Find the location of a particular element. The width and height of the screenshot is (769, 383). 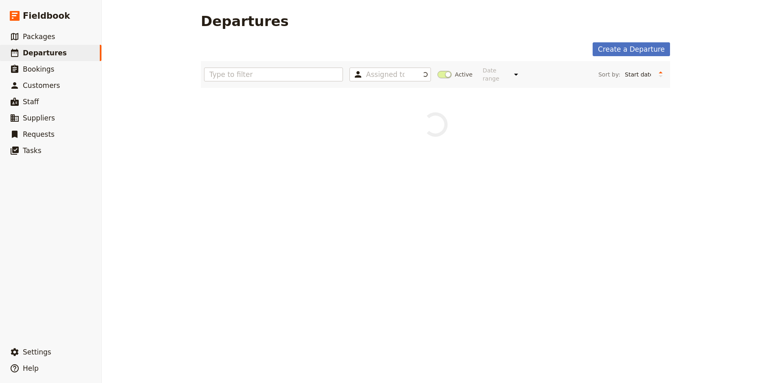

a: Create a Departure is located at coordinates (631, 49).